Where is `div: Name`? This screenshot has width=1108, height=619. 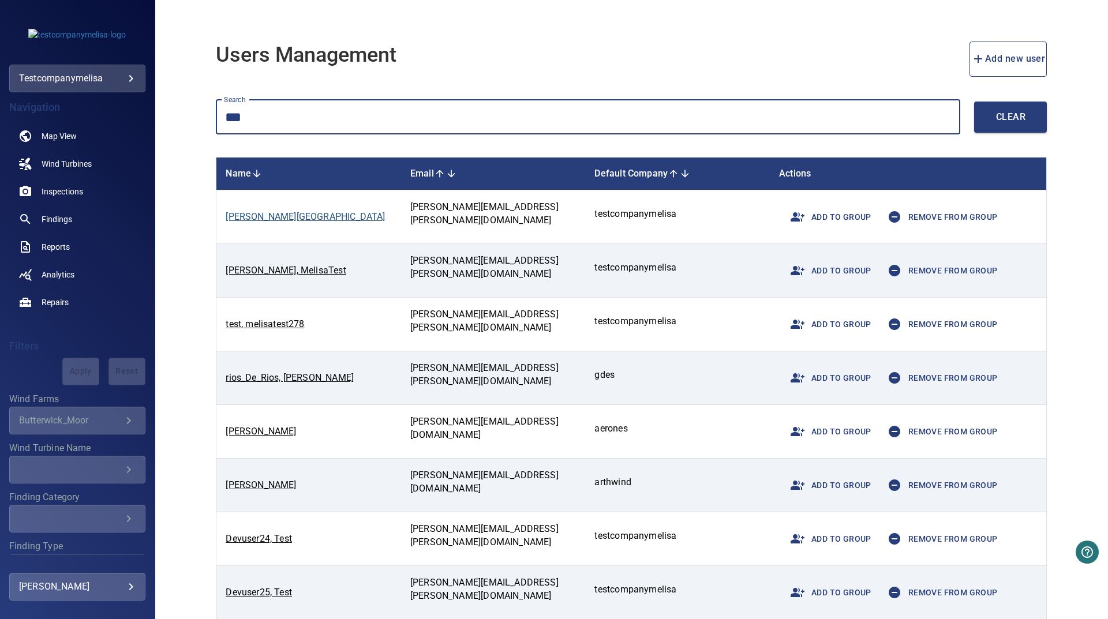
div: Name is located at coordinates (309, 174).